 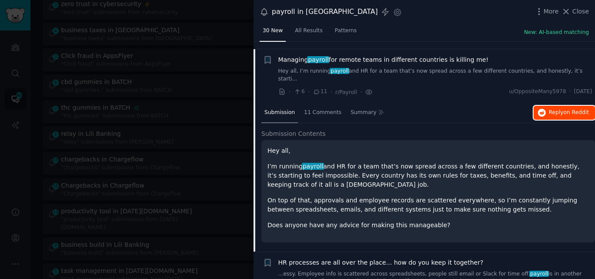 I want to click on a: Patterns, so click(x=346, y=33).